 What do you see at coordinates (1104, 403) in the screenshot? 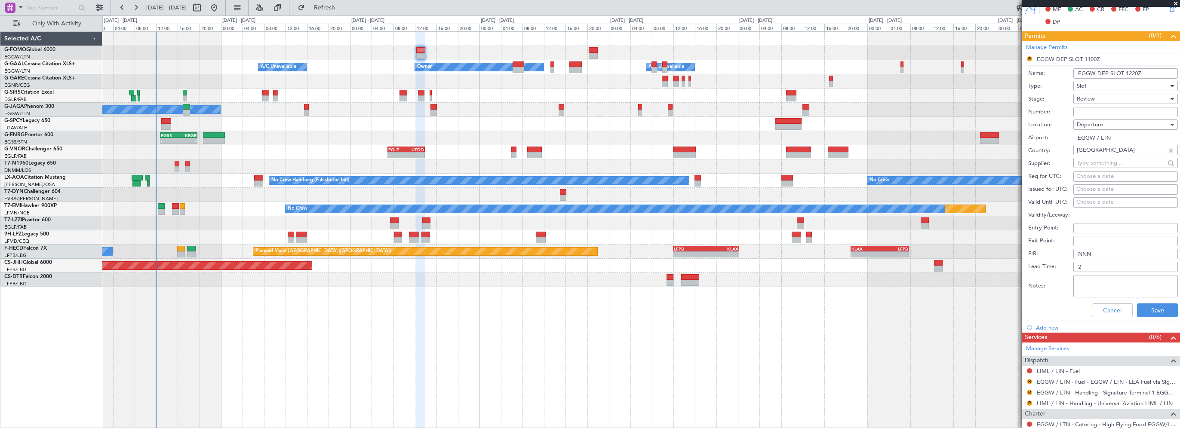
I see `a: LIML / LIN - Handling - Universal Aviation LIML / LIN` at bounding box center [1104, 403].